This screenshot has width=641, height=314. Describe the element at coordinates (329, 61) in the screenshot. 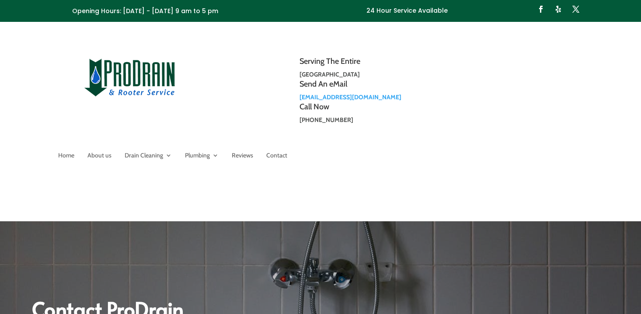

I see `span: Serving The Entire` at that location.